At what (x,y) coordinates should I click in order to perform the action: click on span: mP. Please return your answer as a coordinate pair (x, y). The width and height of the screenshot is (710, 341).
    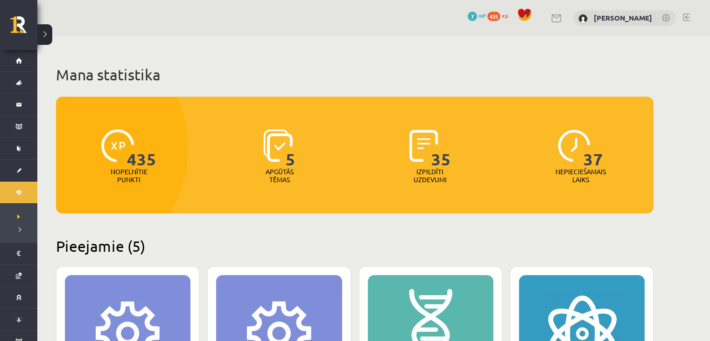
    Looking at the image, I should click on (482, 15).